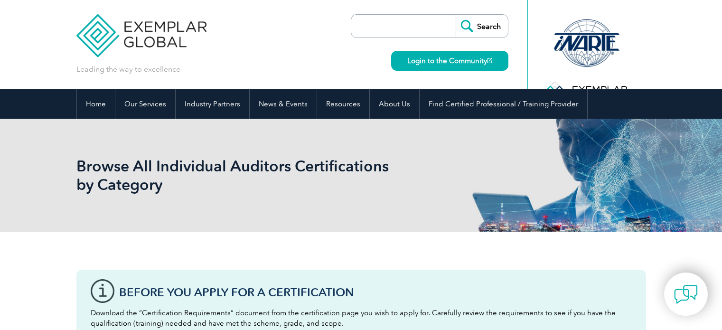 This screenshot has height=330, width=722. What do you see at coordinates (450, 61) in the screenshot?
I see `a: Login to the Community` at bounding box center [450, 61].